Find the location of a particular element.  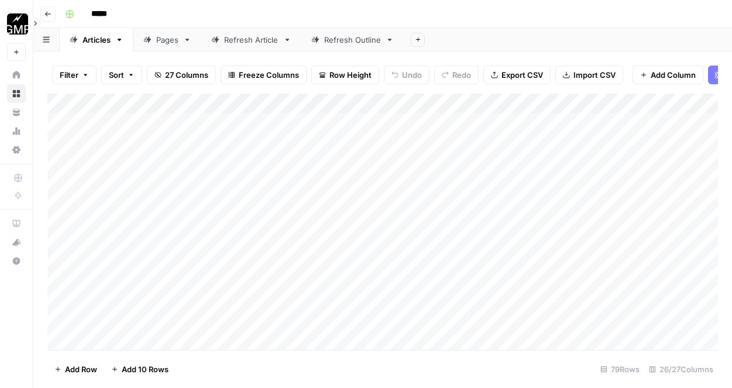

a: Your Data is located at coordinates (16, 112).